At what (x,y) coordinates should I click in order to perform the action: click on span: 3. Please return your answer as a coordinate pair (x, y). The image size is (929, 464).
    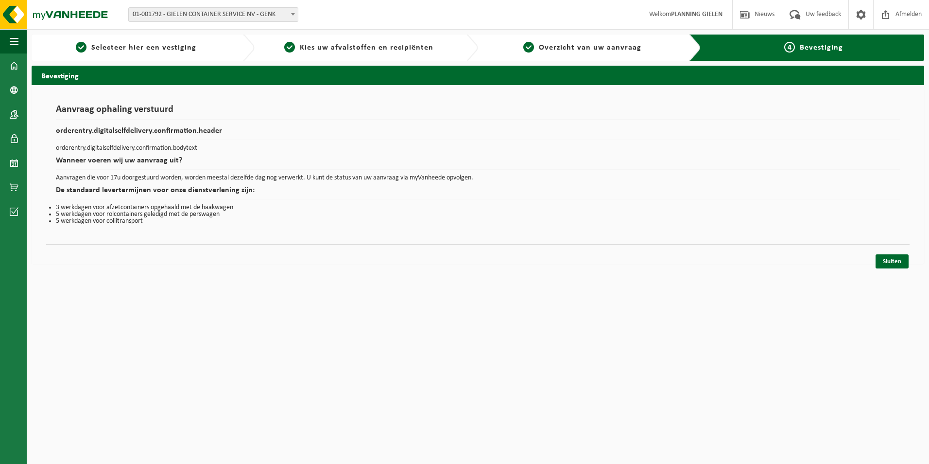
    Looking at the image, I should click on (529, 47).